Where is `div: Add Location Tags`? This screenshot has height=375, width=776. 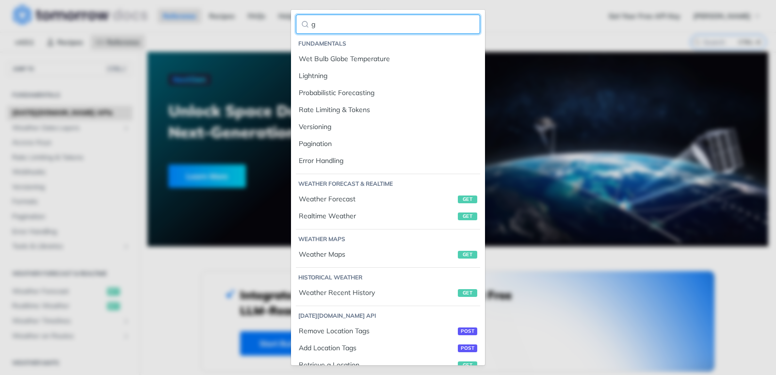 div: Add Location Tags is located at coordinates (388, 348).